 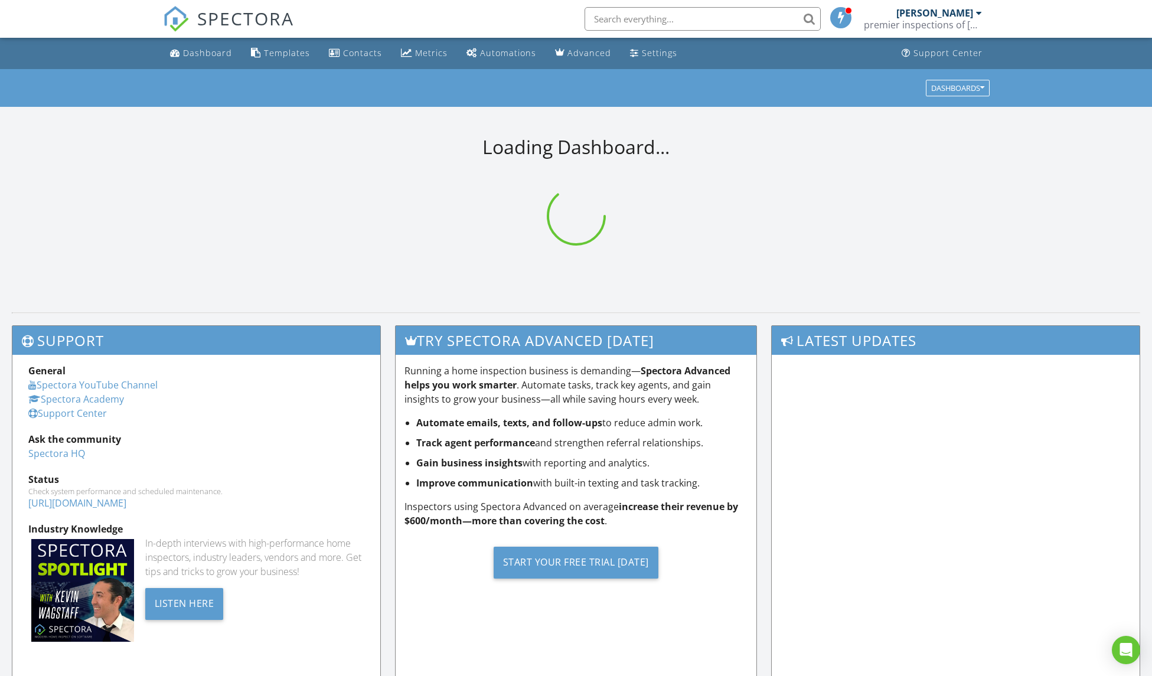 What do you see at coordinates (196, 340) in the screenshot?
I see `h3: Support` at bounding box center [196, 340].